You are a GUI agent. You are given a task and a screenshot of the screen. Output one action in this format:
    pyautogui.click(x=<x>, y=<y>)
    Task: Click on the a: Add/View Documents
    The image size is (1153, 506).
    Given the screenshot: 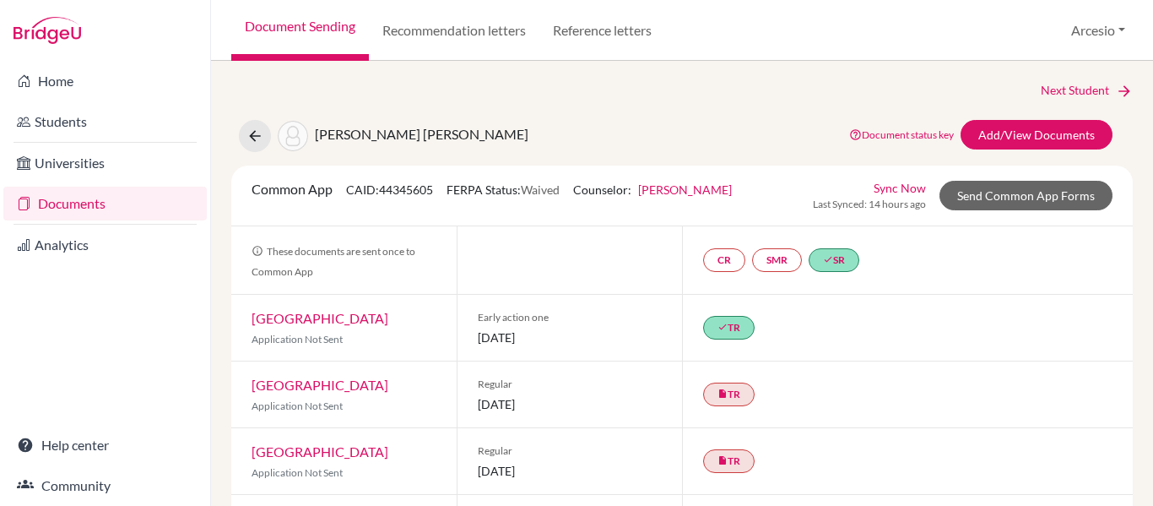 What is the action you would take?
    pyautogui.click(x=1037, y=134)
    